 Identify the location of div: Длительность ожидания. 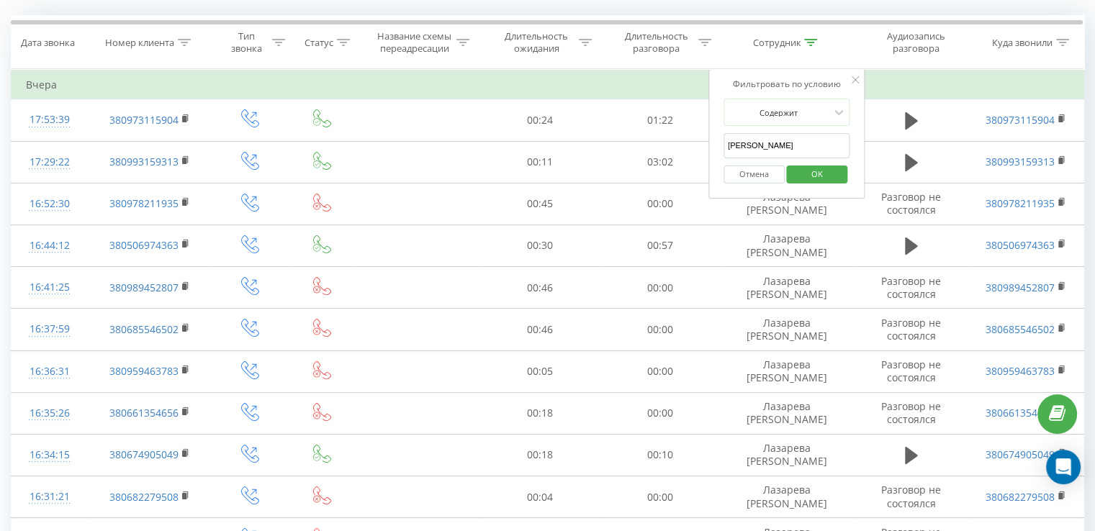
(536, 42).